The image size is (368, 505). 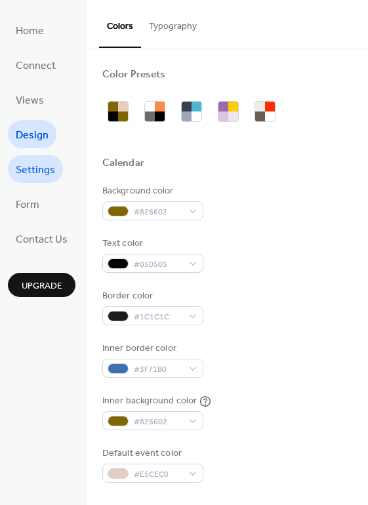 What do you see at coordinates (151, 191) in the screenshot?
I see `div: Background color` at bounding box center [151, 191].